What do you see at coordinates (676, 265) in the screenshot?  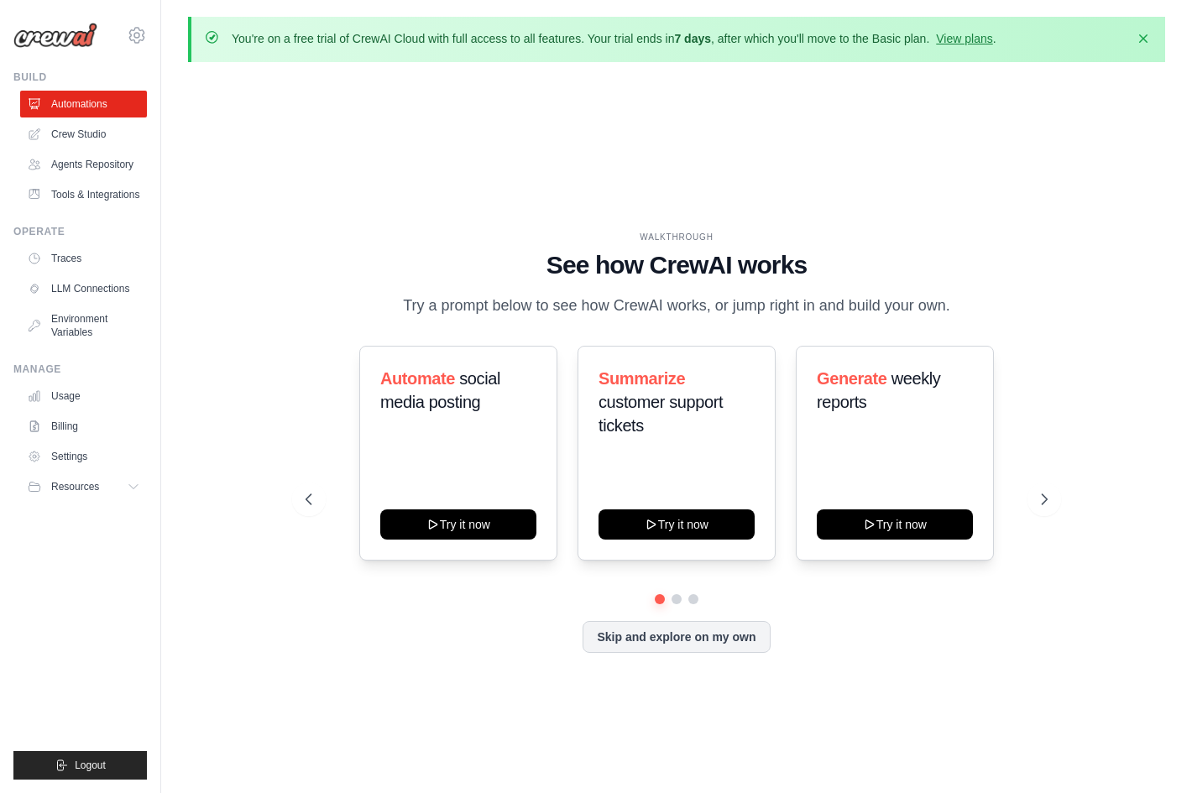 I see `h1: See how CrewAI works` at bounding box center [676, 265].